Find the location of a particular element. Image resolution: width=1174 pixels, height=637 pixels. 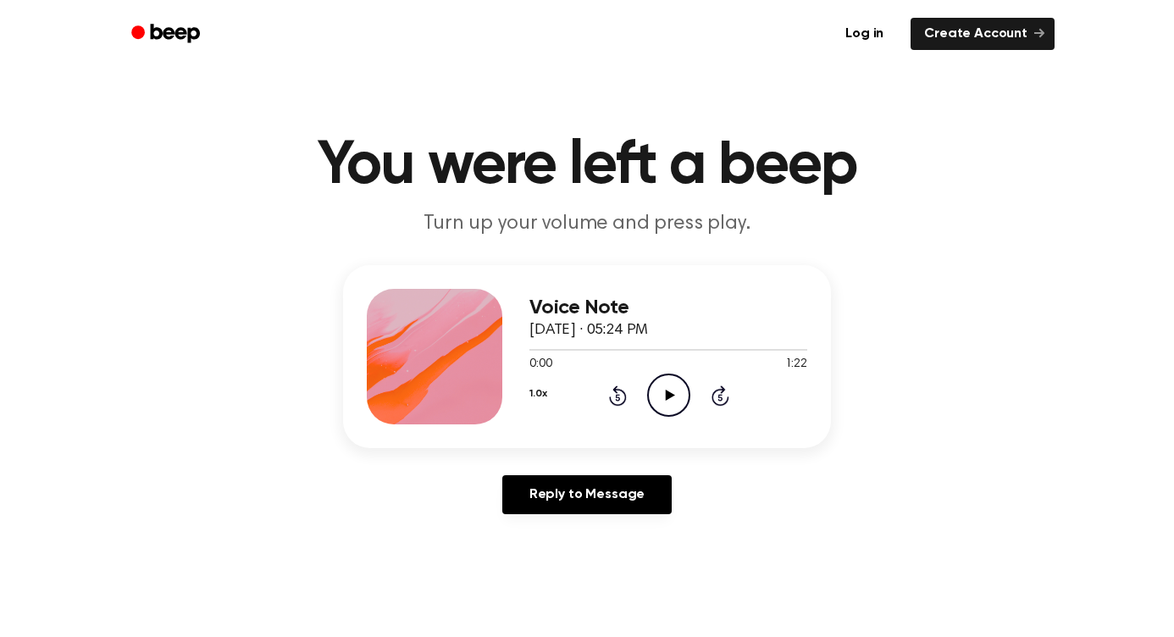

h3: Voice Note is located at coordinates (668, 307).